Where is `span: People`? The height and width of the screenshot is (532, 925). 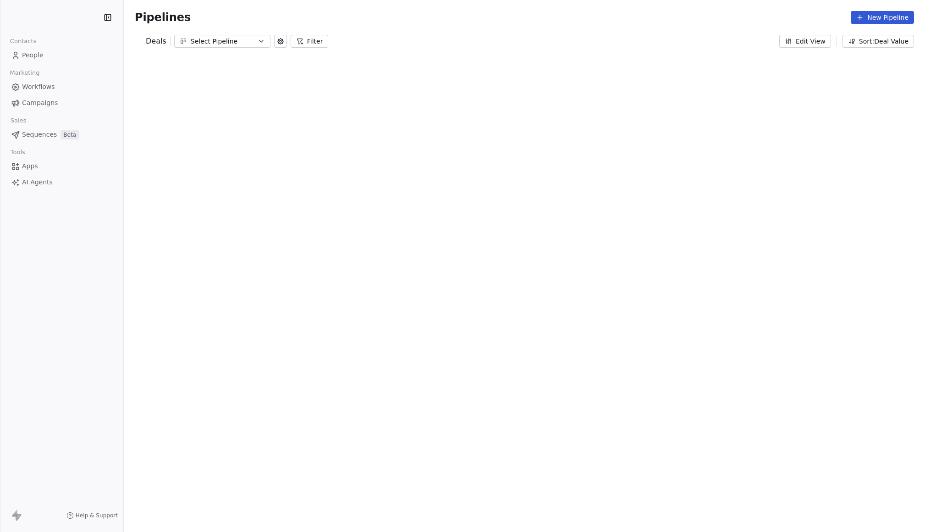 span: People is located at coordinates (33, 55).